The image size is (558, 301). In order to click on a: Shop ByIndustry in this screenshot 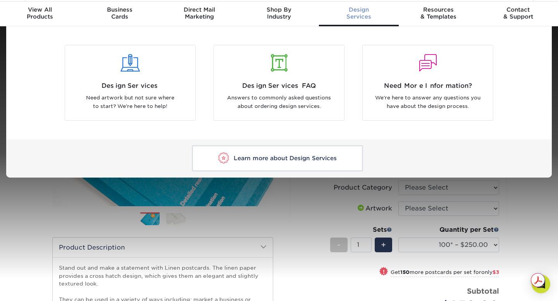, I will do `click(279, 14)`.